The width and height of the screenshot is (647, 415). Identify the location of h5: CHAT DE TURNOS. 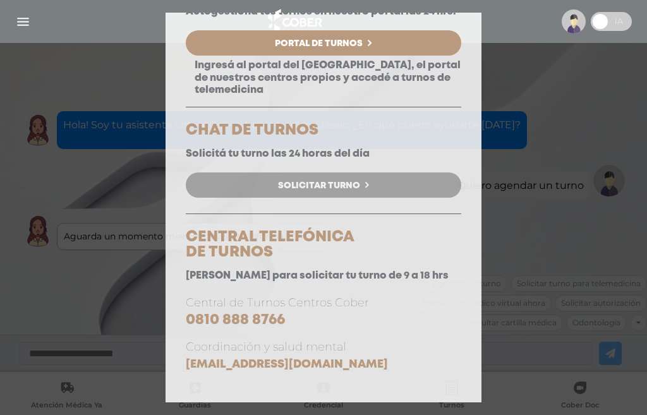
(323, 131).